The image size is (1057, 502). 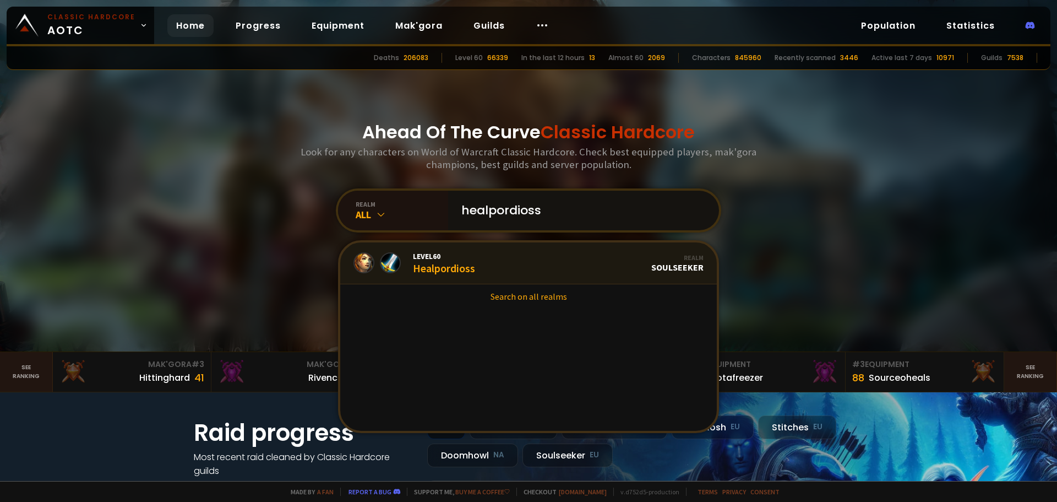 What do you see at coordinates (529, 263) in the screenshot?
I see `a: Level60HealpordiossRealmSoulseeker` at bounding box center [529, 263].